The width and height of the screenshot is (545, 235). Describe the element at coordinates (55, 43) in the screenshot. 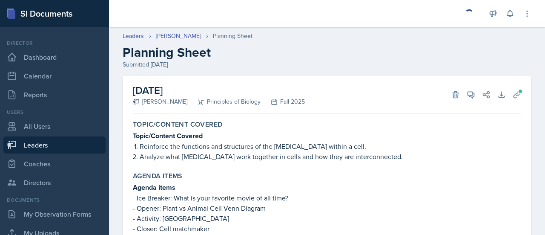

I see `div: Director` at that location.